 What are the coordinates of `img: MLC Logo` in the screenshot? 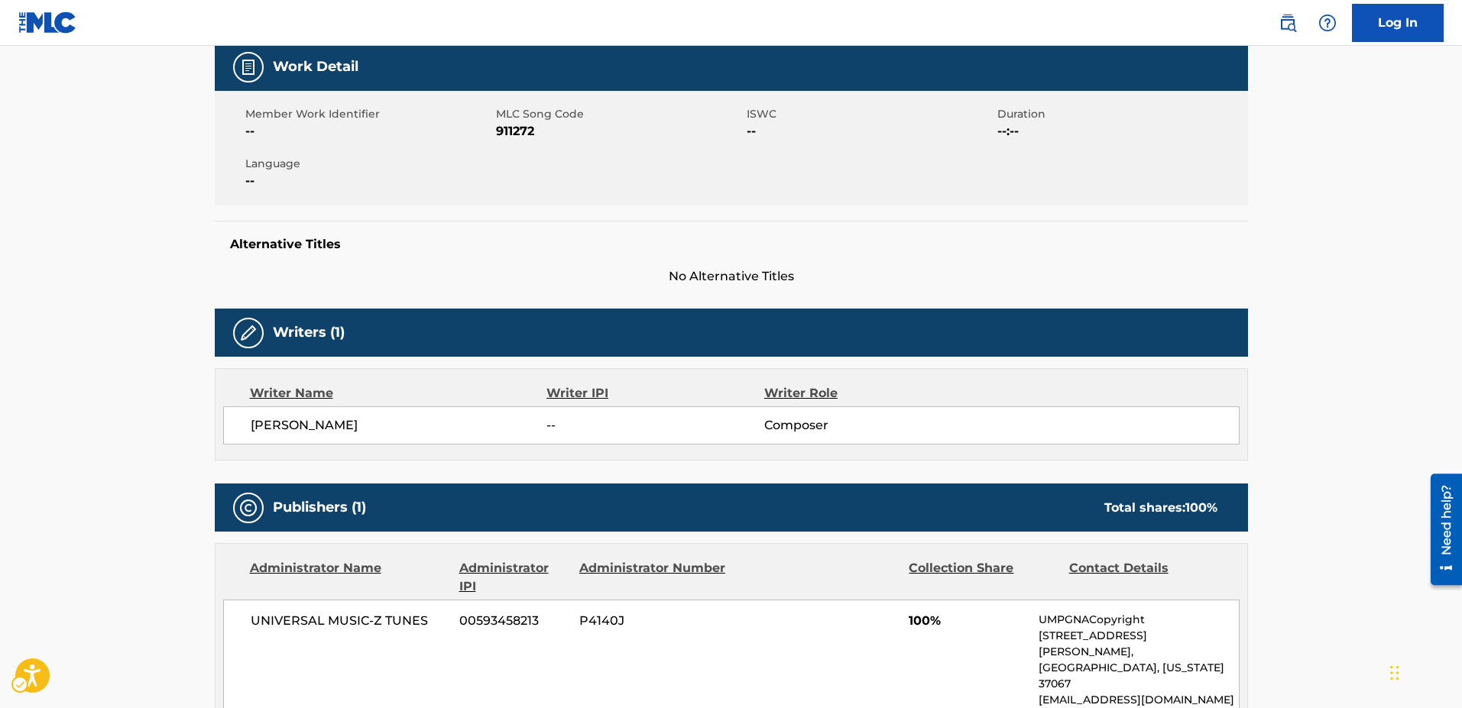 It's located at (47, 22).